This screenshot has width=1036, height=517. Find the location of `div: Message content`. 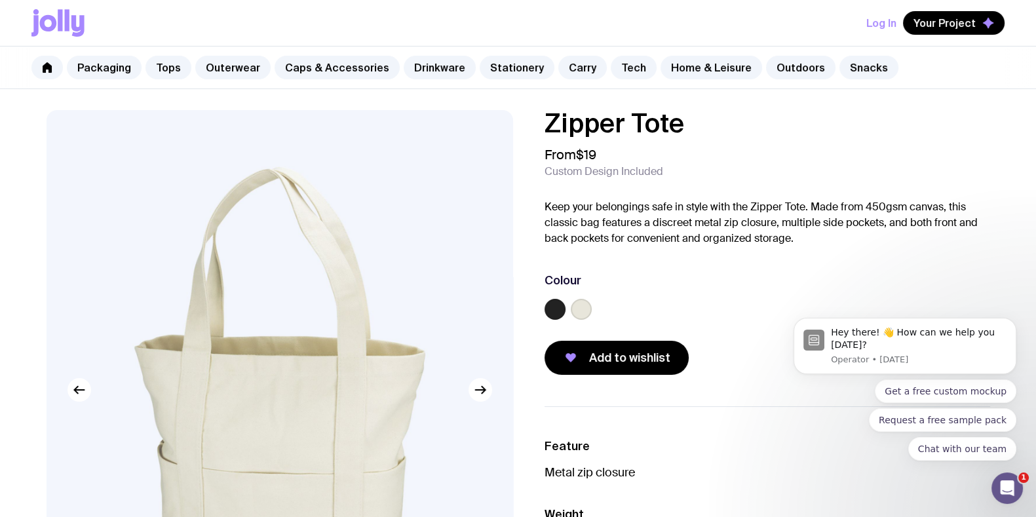

div: Message content is located at coordinates (145, 121).